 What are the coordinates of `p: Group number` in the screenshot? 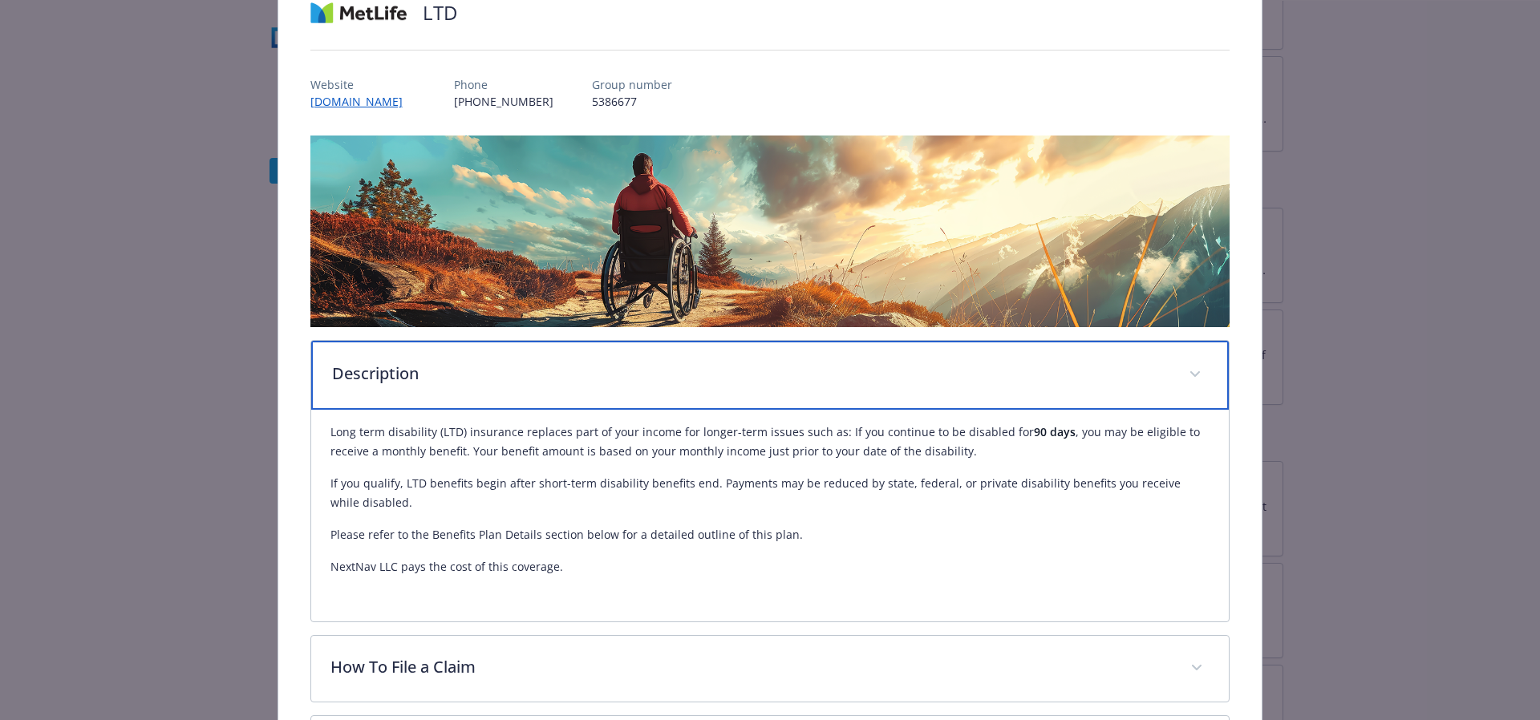 It's located at (632, 84).